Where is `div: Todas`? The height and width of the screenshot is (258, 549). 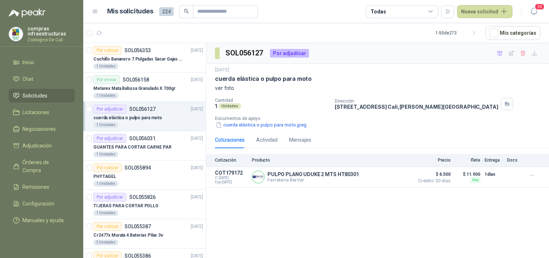
div: Todas is located at coordinates (378, 12).